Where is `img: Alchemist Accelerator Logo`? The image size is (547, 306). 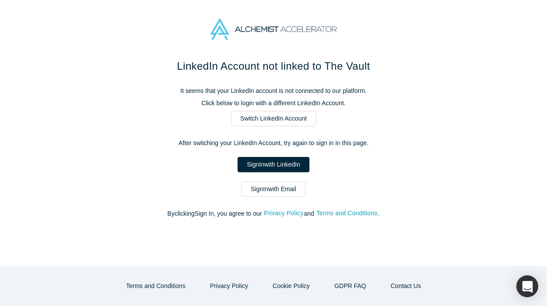 img: Alchemist Accelerator Logo is located at coordinates (273, 29).